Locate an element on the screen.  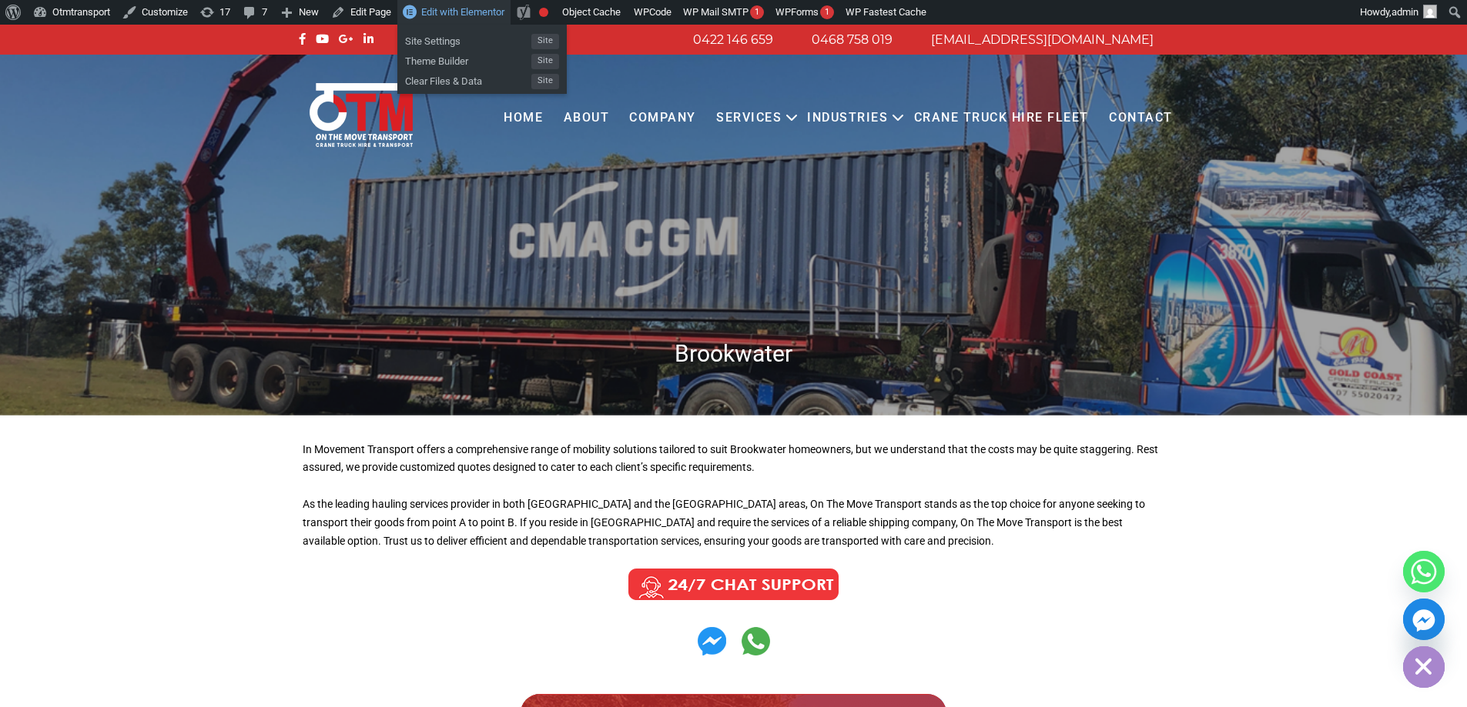
a: 0468 758 019 is located at coordinates (851, 39).